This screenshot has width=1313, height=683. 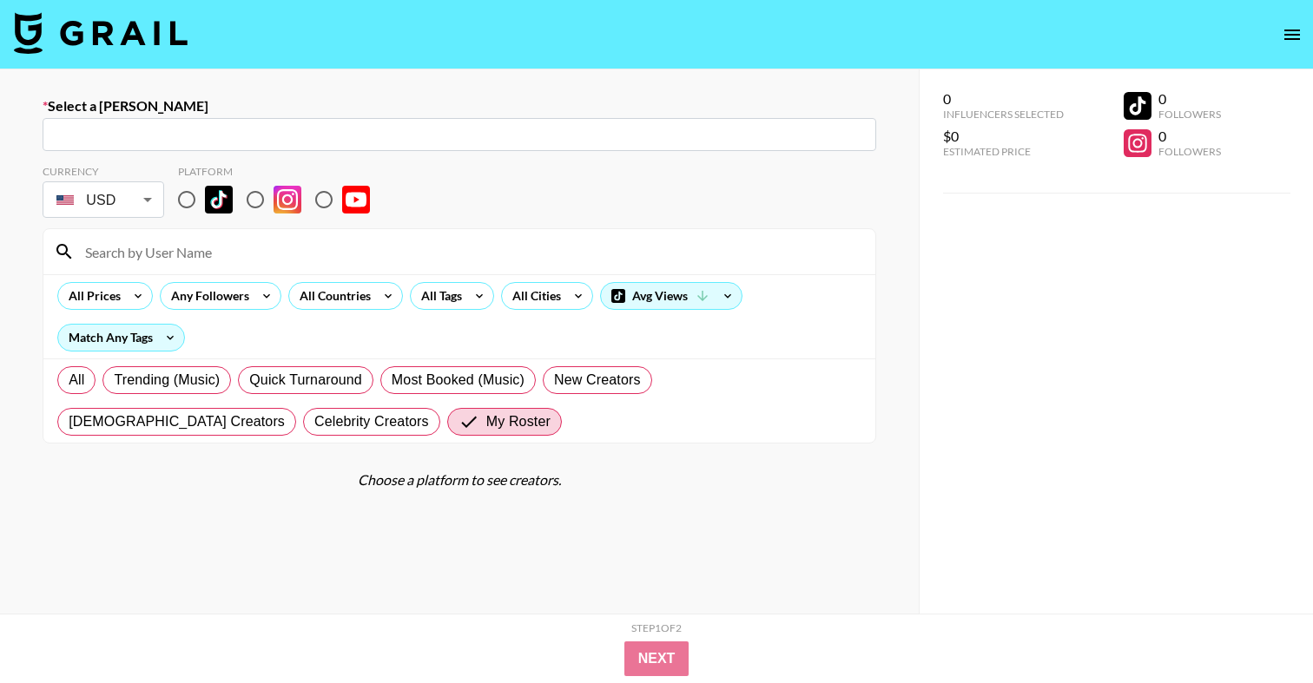 What do you see at coordinates (280, 171) in the screenshot?
I see `div: Platform` at bounding box center [280, 171].